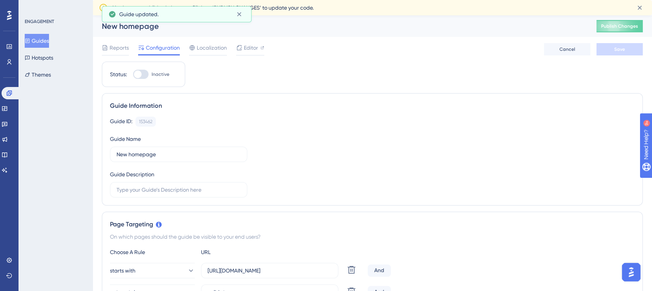 This screenshot has width=652, height=291. What do you see at coordinates (139, 14) in the screenshot?
I see `span: Guide updated.` at bounding box center [139, 14].